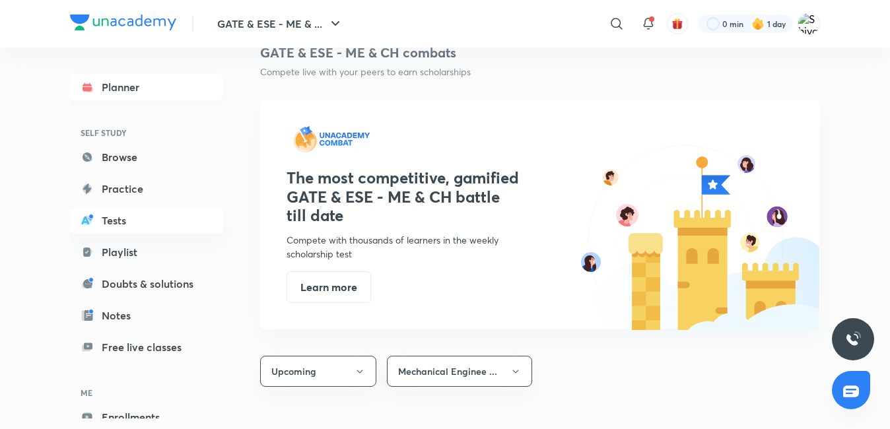  What do you see at coordinates (147, 347) in the screenshot?
I see `a: Free live classes` at bounding box center [147, 347].